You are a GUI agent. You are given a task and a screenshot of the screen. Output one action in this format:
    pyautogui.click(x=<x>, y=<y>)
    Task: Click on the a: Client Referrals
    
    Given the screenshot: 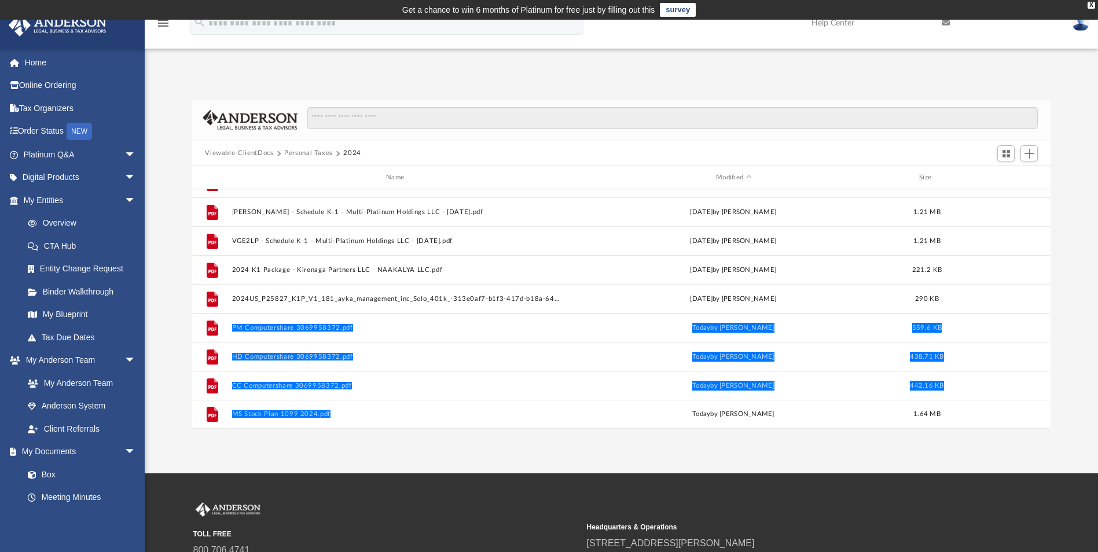 What is the action you would take?
    pyautogui.click(x=82, y=429)
    